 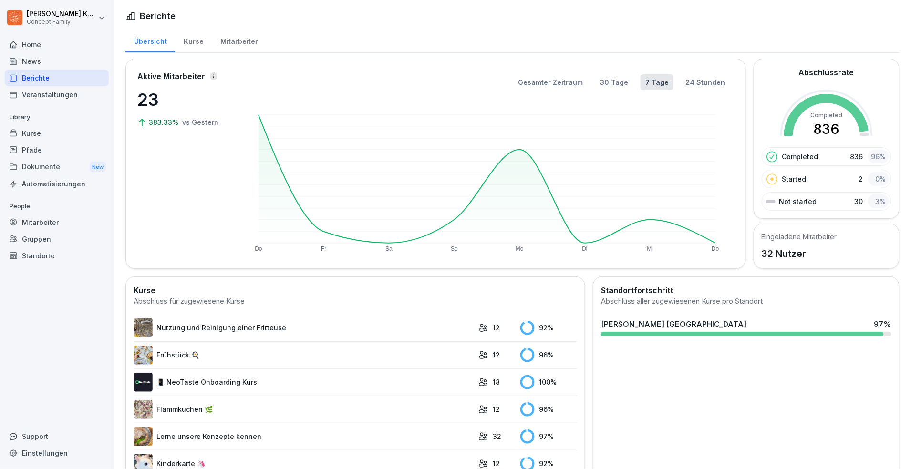 What do you see at coordinates (57, 61) in the screenshot?
I see `div: News` at bounding box center [57, 61].